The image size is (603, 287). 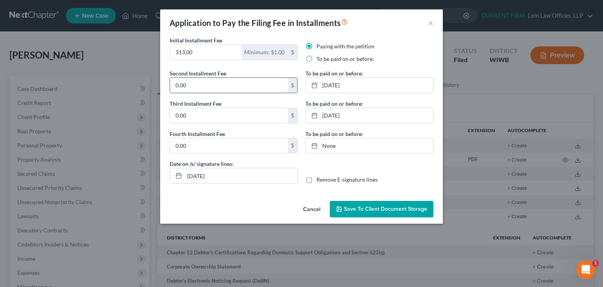 I want to click on label: Paying with the petition, so click(x=345, y=46).